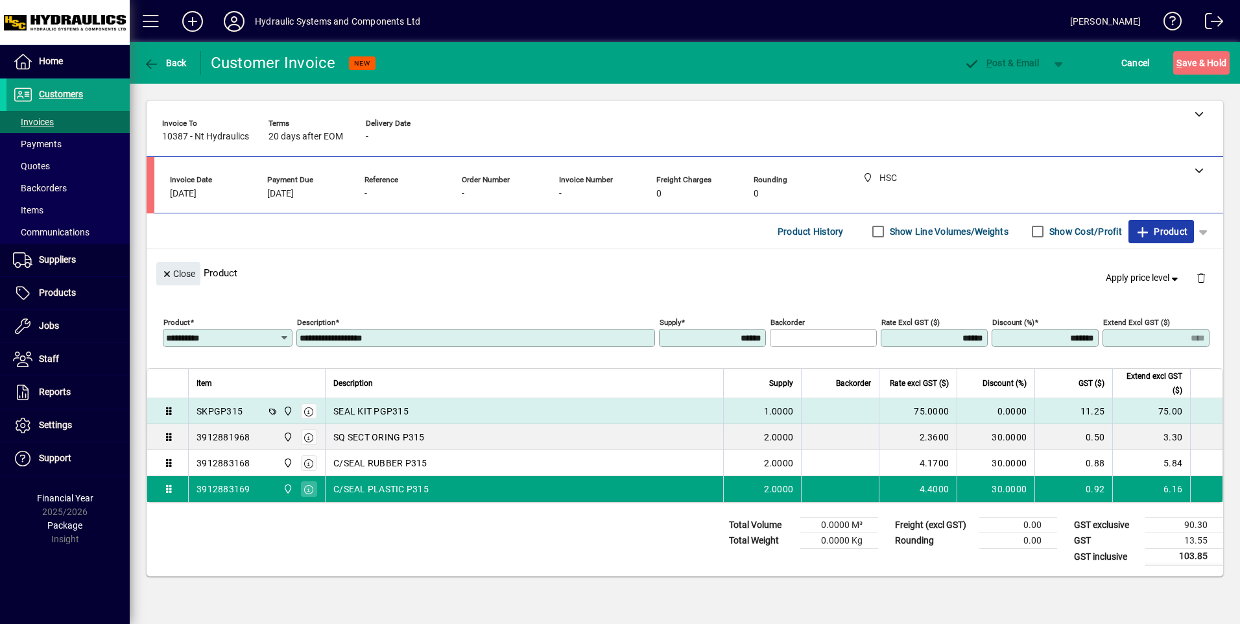 This screenshot has width=1240, height=624. What do you see at coordinates (68, 144) in the screenshot?
I see `a: Payments` at bounding box center [68, 144].